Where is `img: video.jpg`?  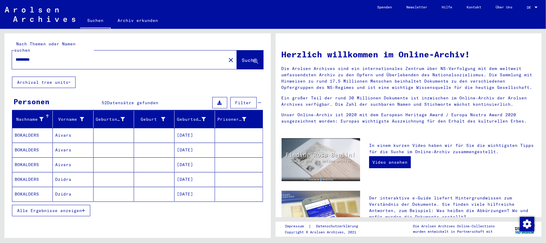 img: video.jpg is located at coordinates (321, 159).